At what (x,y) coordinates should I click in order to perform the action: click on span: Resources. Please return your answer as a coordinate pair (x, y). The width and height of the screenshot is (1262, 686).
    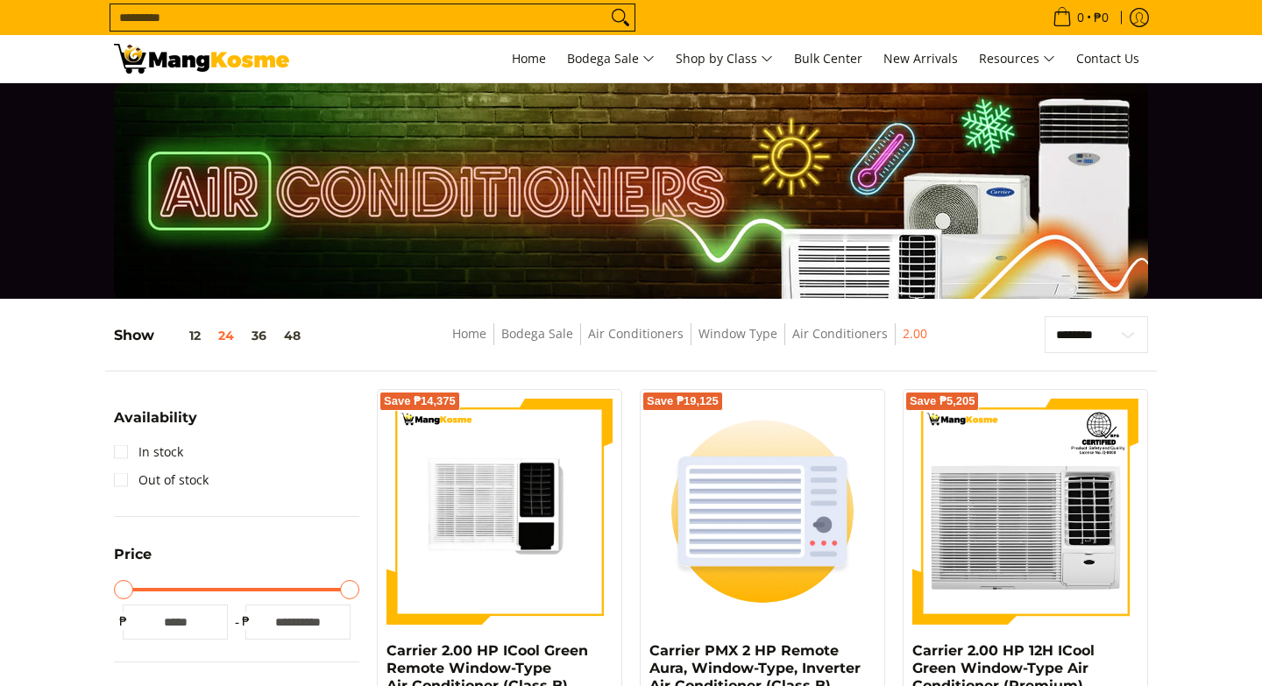
    Looking at the image, I should click on (1016, 59).